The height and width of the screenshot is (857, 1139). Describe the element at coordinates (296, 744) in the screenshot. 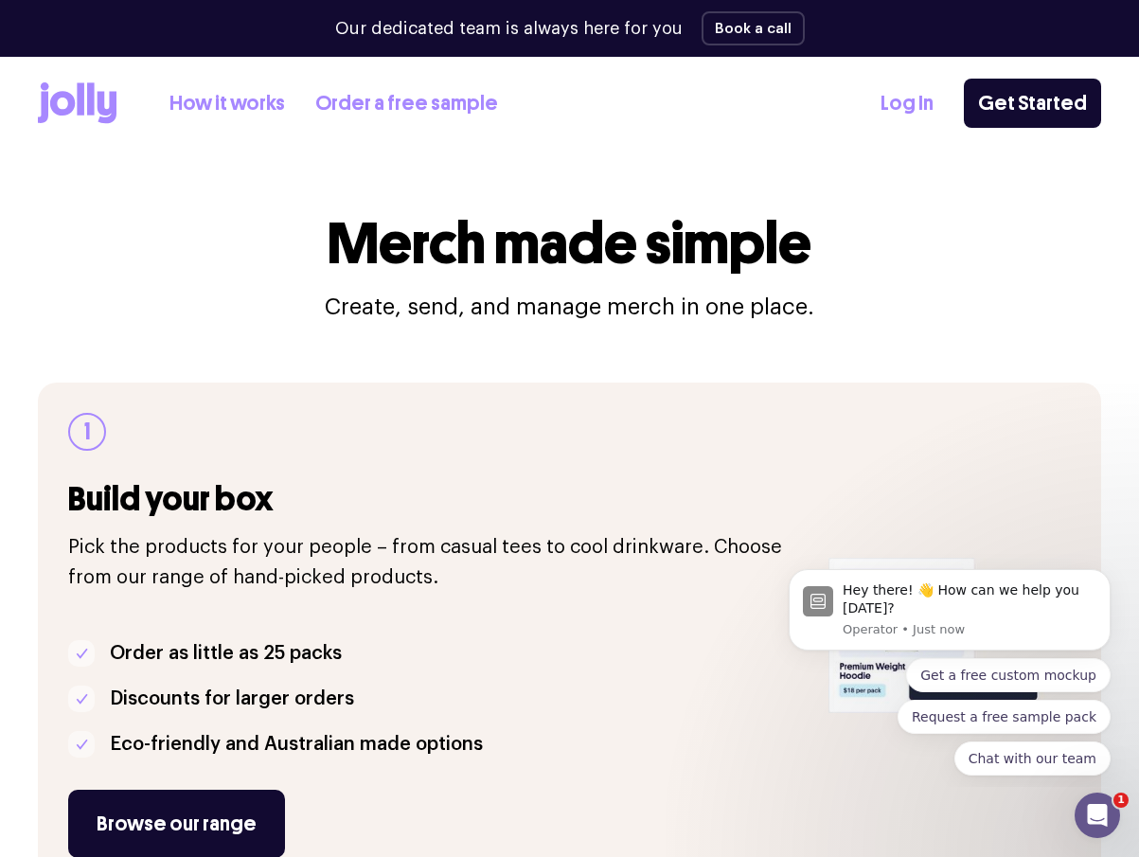

I see `p: Eco-friendly and Australian made options` at that location.